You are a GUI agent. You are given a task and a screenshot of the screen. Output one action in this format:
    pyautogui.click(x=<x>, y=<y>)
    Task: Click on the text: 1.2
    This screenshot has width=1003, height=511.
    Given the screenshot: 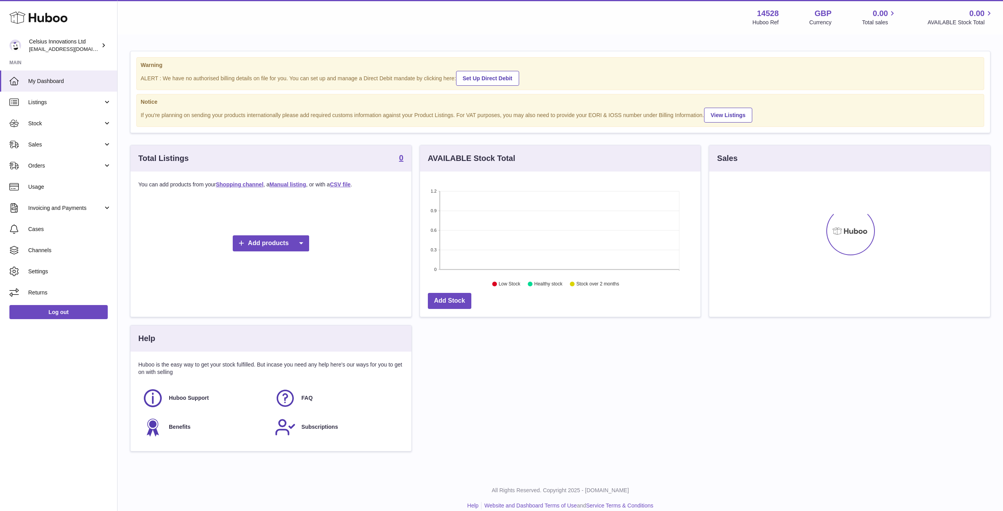 What is the action you would take?
    pyautogui.click(x=433, y=191)
    